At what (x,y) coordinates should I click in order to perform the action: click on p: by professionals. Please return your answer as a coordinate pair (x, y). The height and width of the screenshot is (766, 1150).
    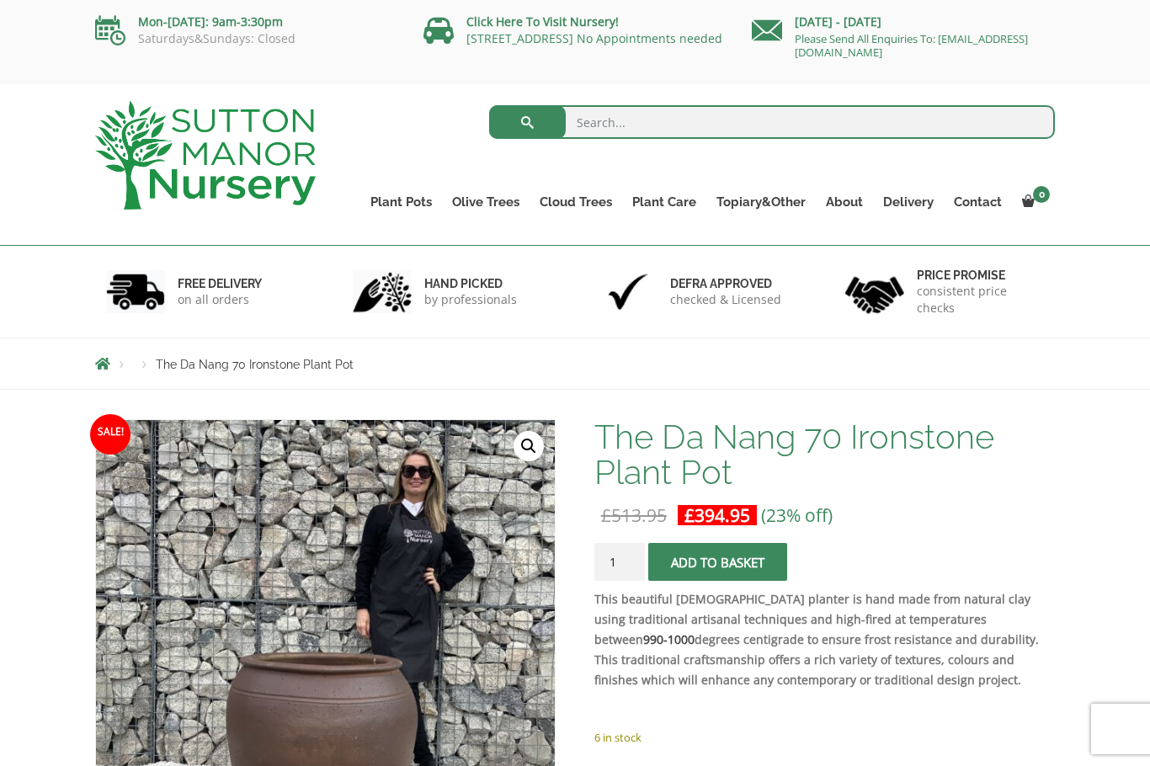
    Looking at the image, I should click on (470, 300).